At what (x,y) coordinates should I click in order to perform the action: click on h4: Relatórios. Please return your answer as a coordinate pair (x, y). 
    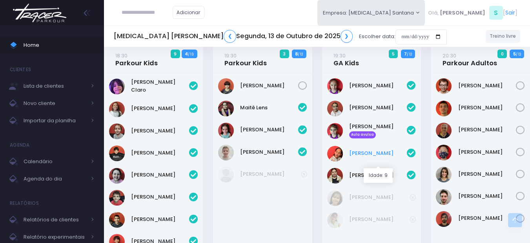
    Looking at the image, I should click on (24, 203).